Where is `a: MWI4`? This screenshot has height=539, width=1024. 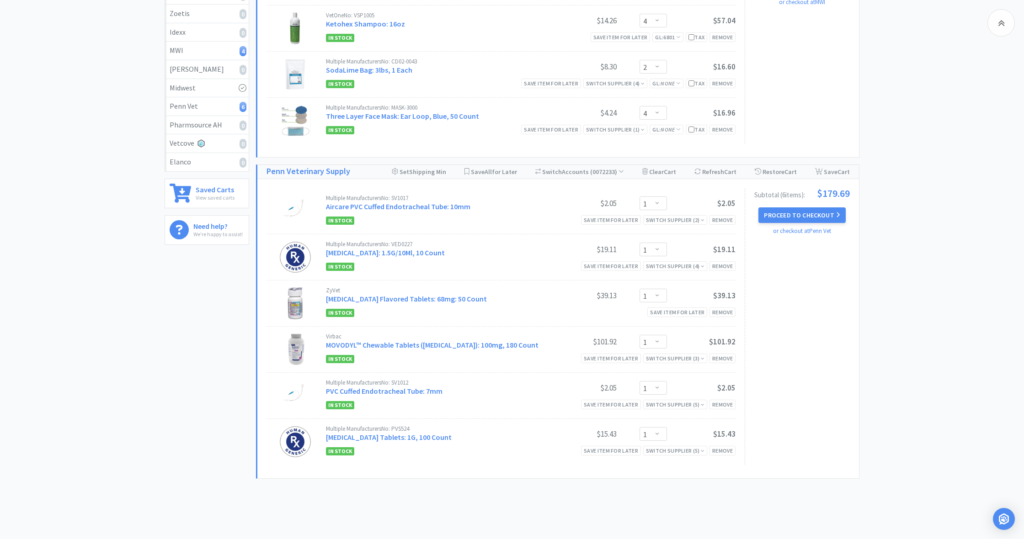 a: MWI4 is located at coordinates (207, 51).